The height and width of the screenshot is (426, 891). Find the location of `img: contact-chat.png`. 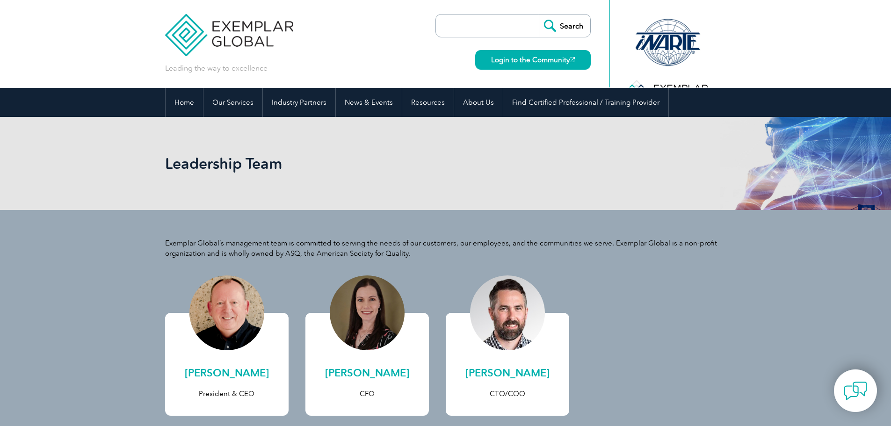

img: contact-chat.png is located at coordinates (856, 391).